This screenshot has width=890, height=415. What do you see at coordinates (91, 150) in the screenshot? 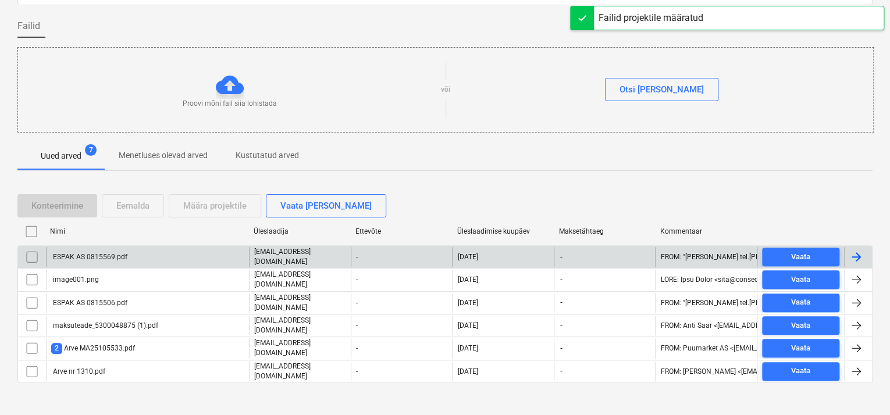
I see `span: 7` at bounding box center [91, 150].